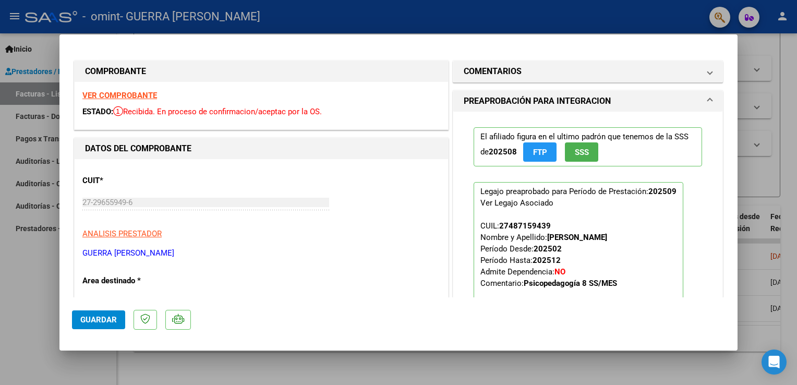  Describe the element at coordinates (119, 95) in the screenshot. I see `a: VER COMPROBANTE` at that location.